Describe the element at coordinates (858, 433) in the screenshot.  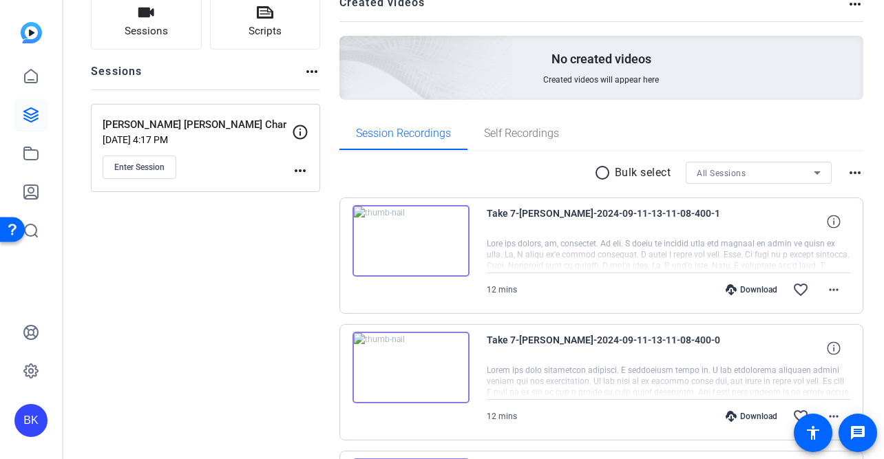
I see `mat-icon: message` at that location.